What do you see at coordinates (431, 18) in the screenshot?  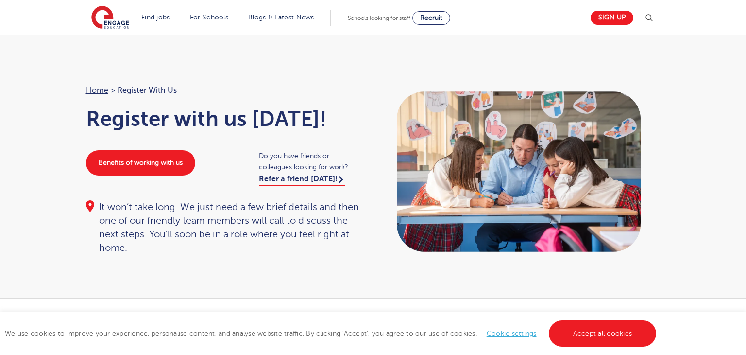 I see `a: Recruit` at bounding box center [431, 18].